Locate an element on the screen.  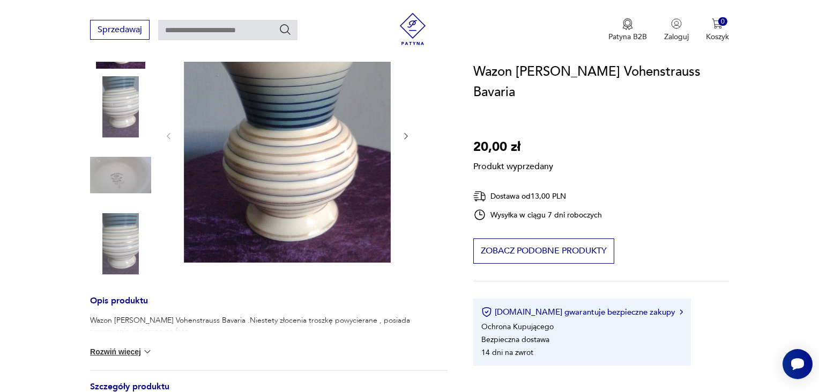
button: Rozwiń więcej is located at coordinates (121, 351).